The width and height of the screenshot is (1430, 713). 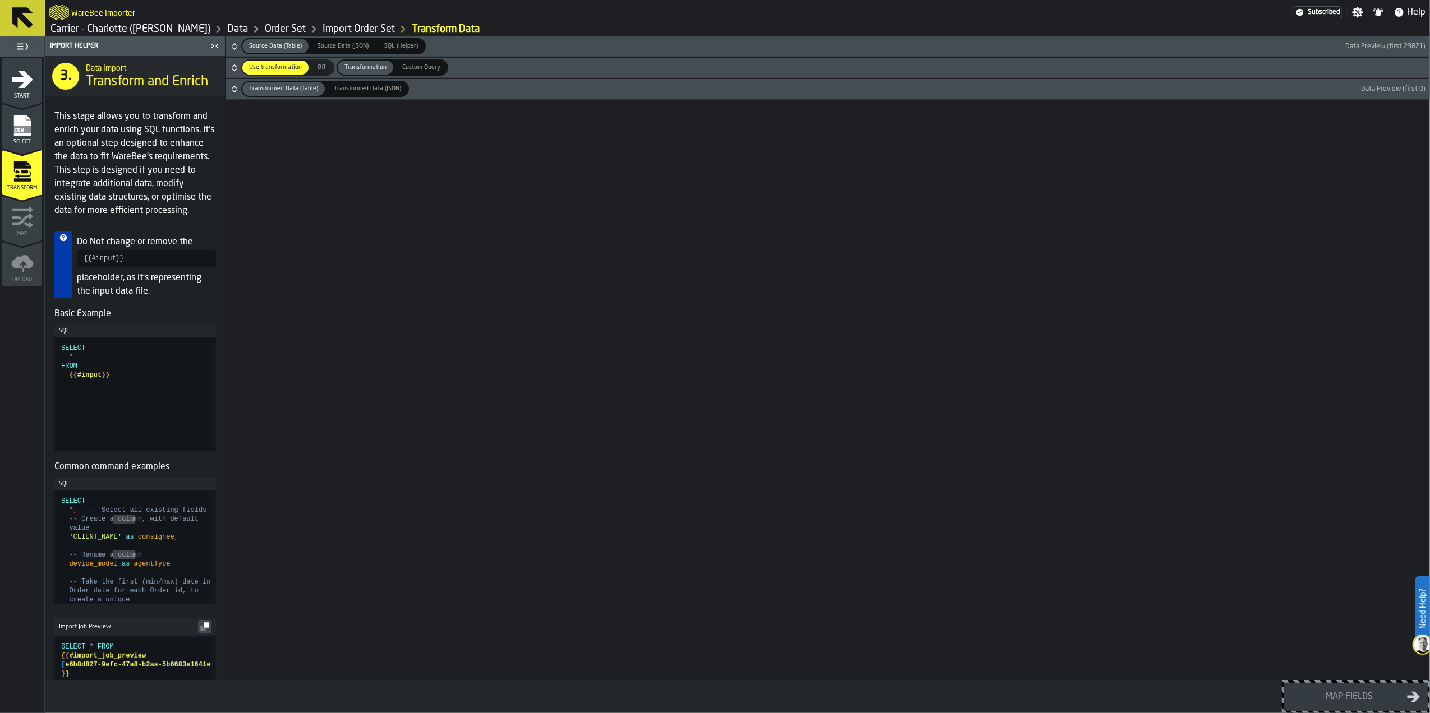 I want to click on label: Need Help?, so click(x=1422, y=609).